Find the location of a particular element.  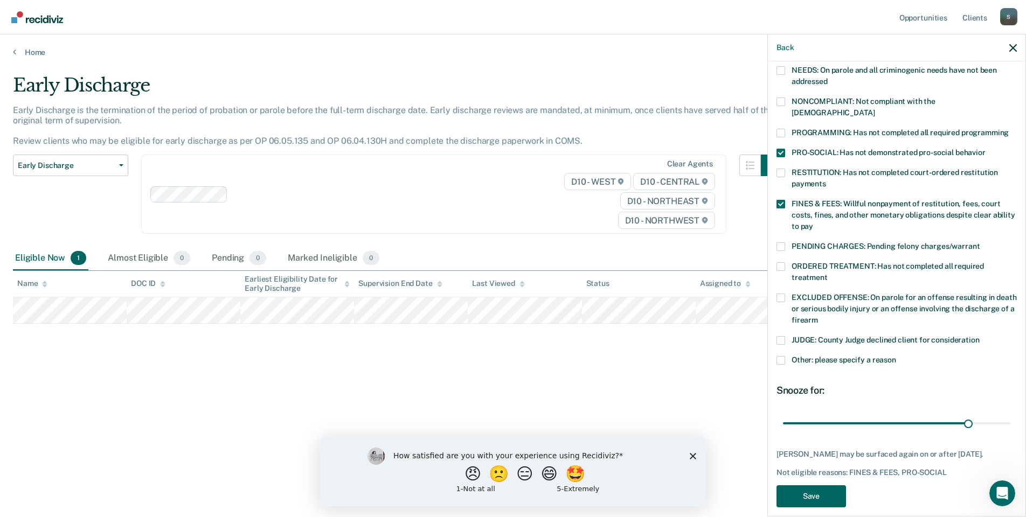

div: DOC ID is located at coordinates (148, 283).